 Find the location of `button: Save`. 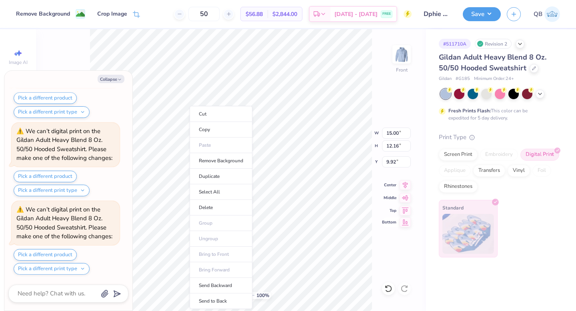

button: Save is located at coordinates (482, 14).